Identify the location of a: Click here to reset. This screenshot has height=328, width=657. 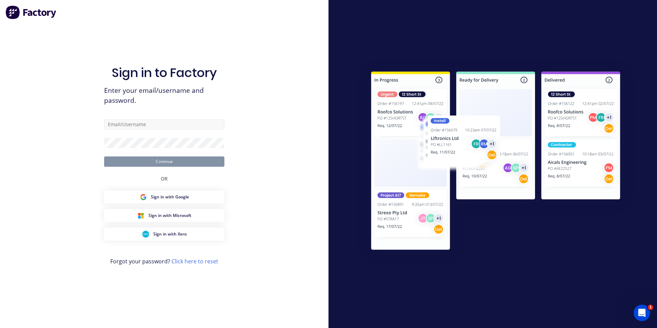
(195, 261).